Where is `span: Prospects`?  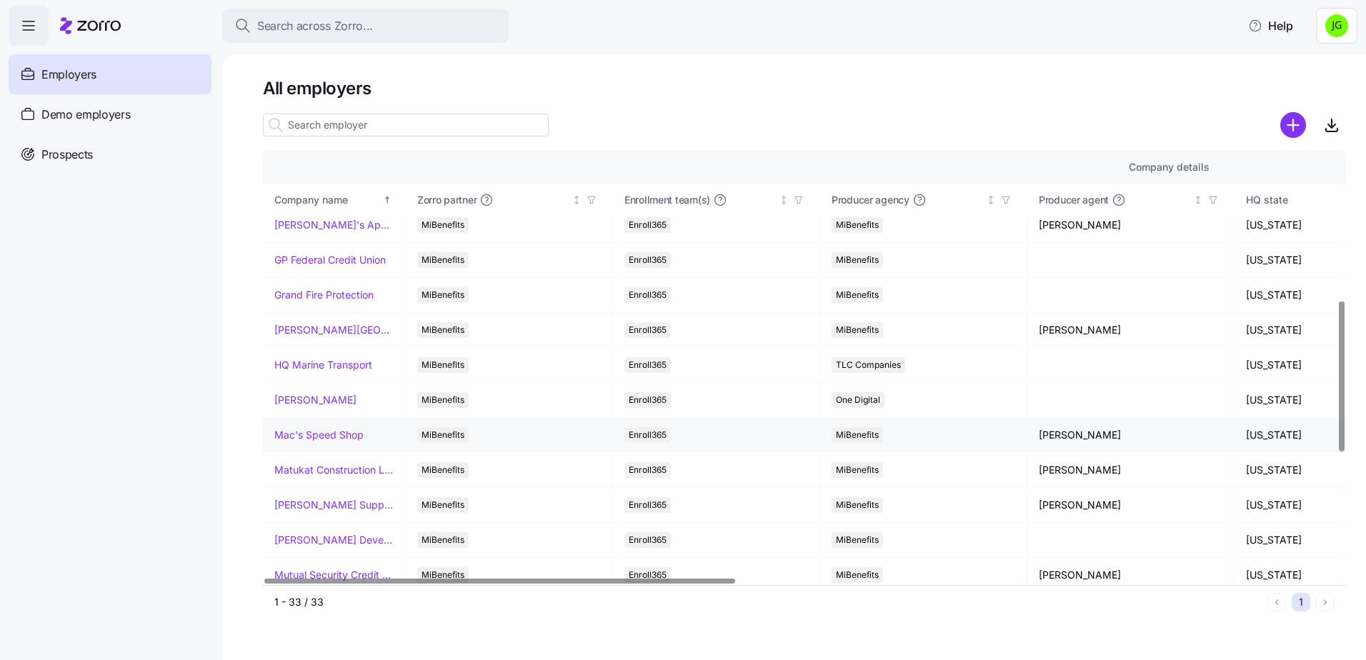 span: Prospects is located at coordinates (67, 154).